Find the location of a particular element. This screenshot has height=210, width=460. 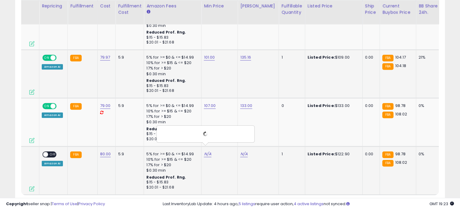

div: 0 is located at coordinates (291, 106).